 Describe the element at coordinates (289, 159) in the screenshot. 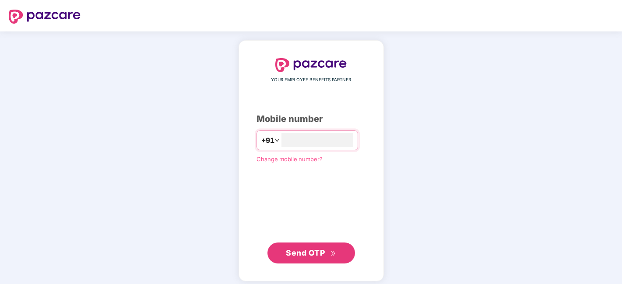

I see `a: Change mobile number?` at that location.